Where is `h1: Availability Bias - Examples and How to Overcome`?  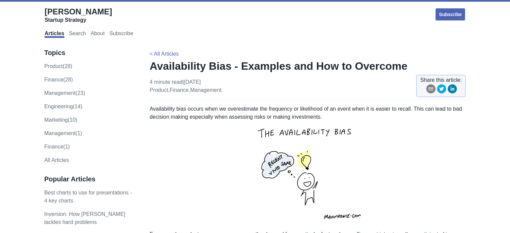 h1: Availability Bias - Examples and How to Overcome is located at coordinates (308, 66).